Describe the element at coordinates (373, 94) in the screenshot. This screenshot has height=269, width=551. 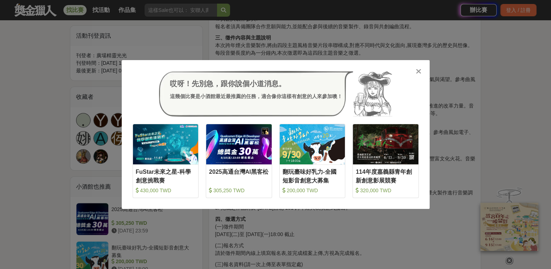
I see `img: Avatar` at that location.